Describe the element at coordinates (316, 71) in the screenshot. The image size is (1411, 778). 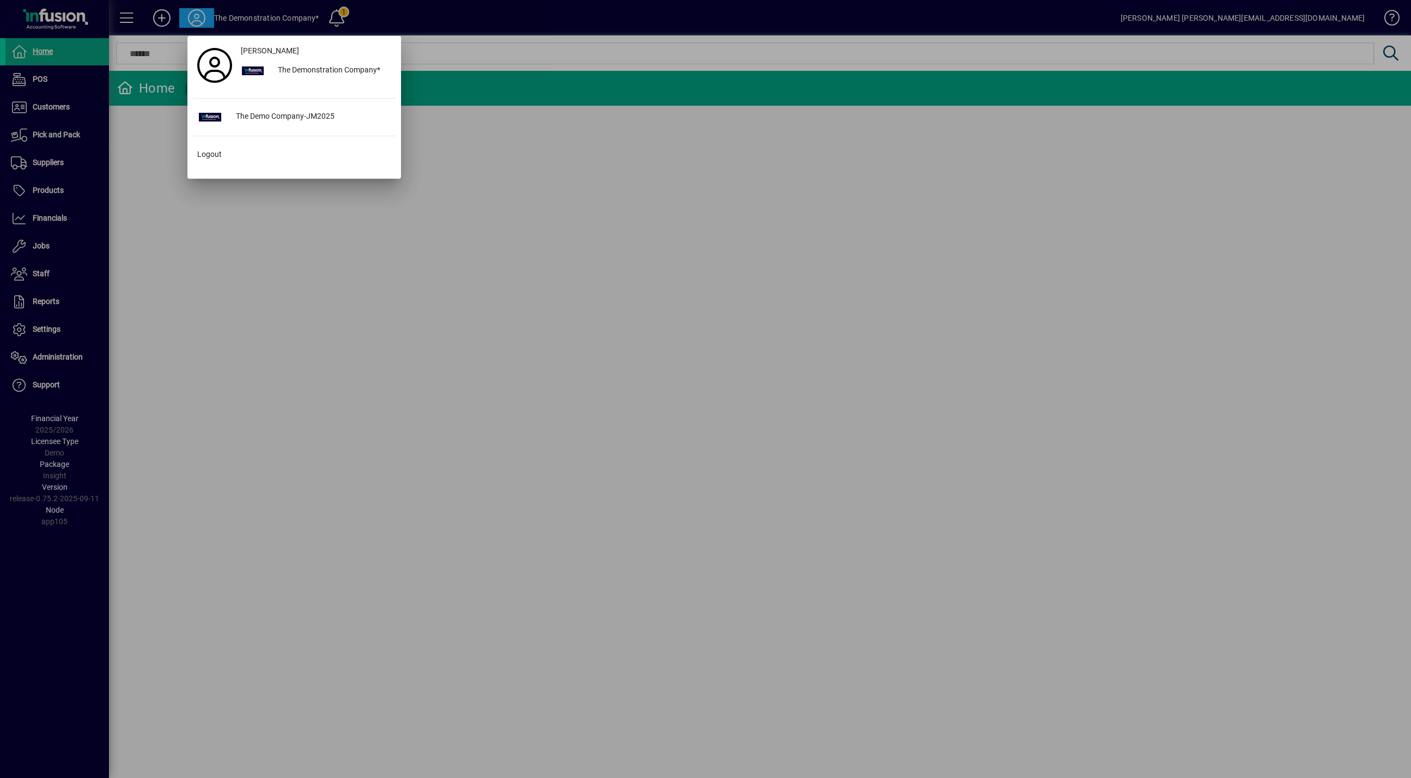
I see `button: The Demonstration Company*` at that location.